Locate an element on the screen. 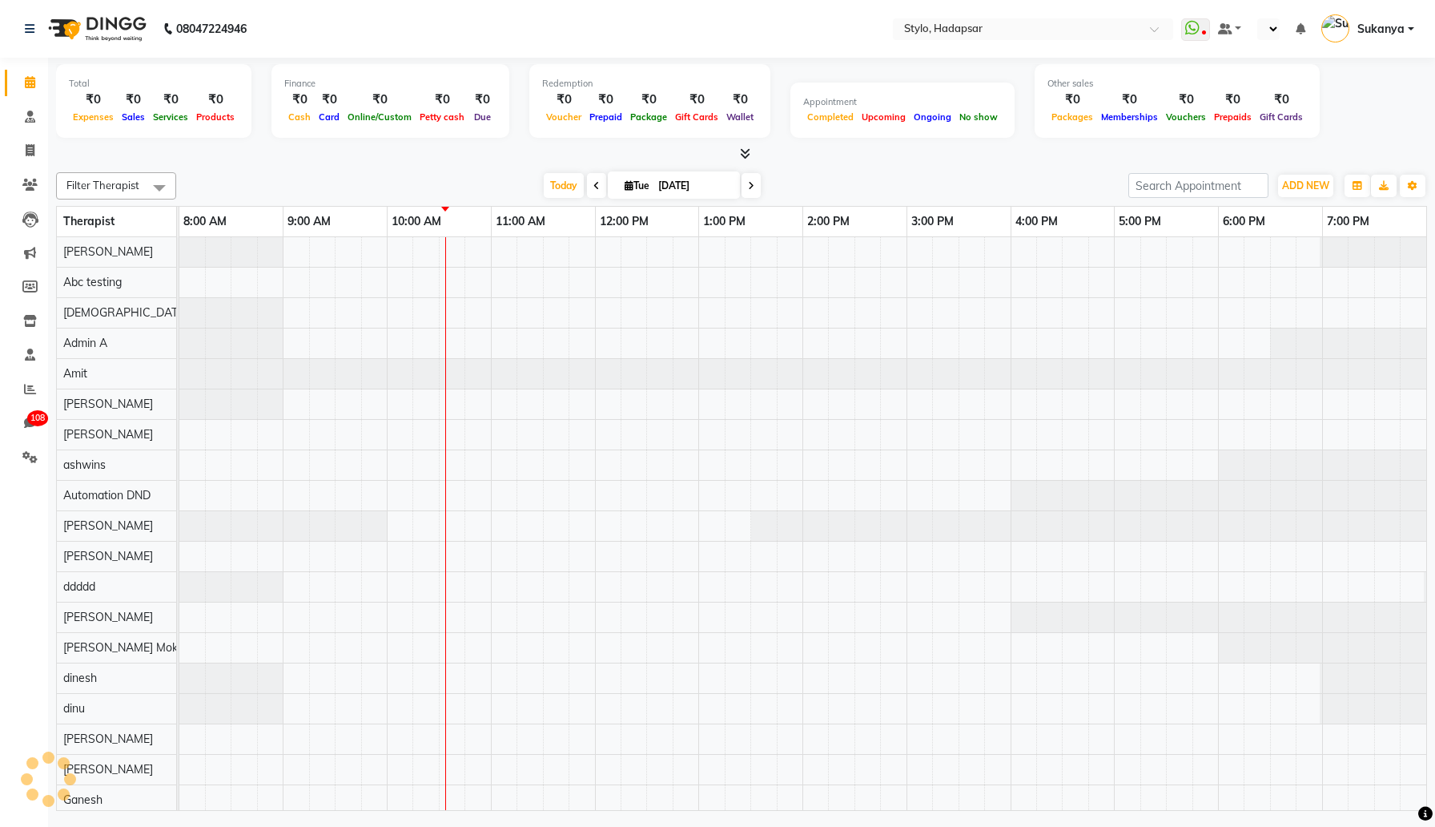  span: ashwins is located at coordinates (84, 465).